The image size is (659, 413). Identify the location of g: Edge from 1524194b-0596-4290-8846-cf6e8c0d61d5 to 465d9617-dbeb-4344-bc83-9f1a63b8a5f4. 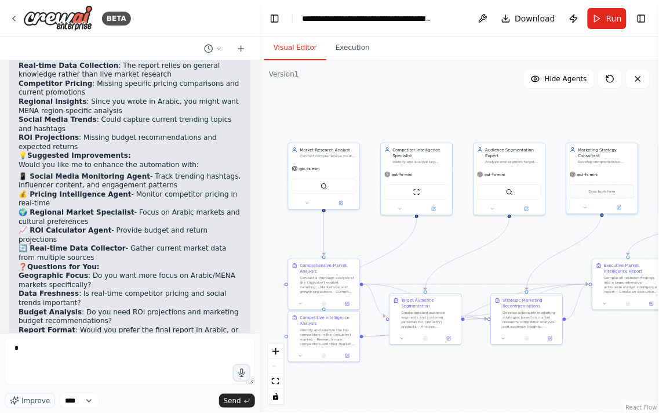
(467, 253).